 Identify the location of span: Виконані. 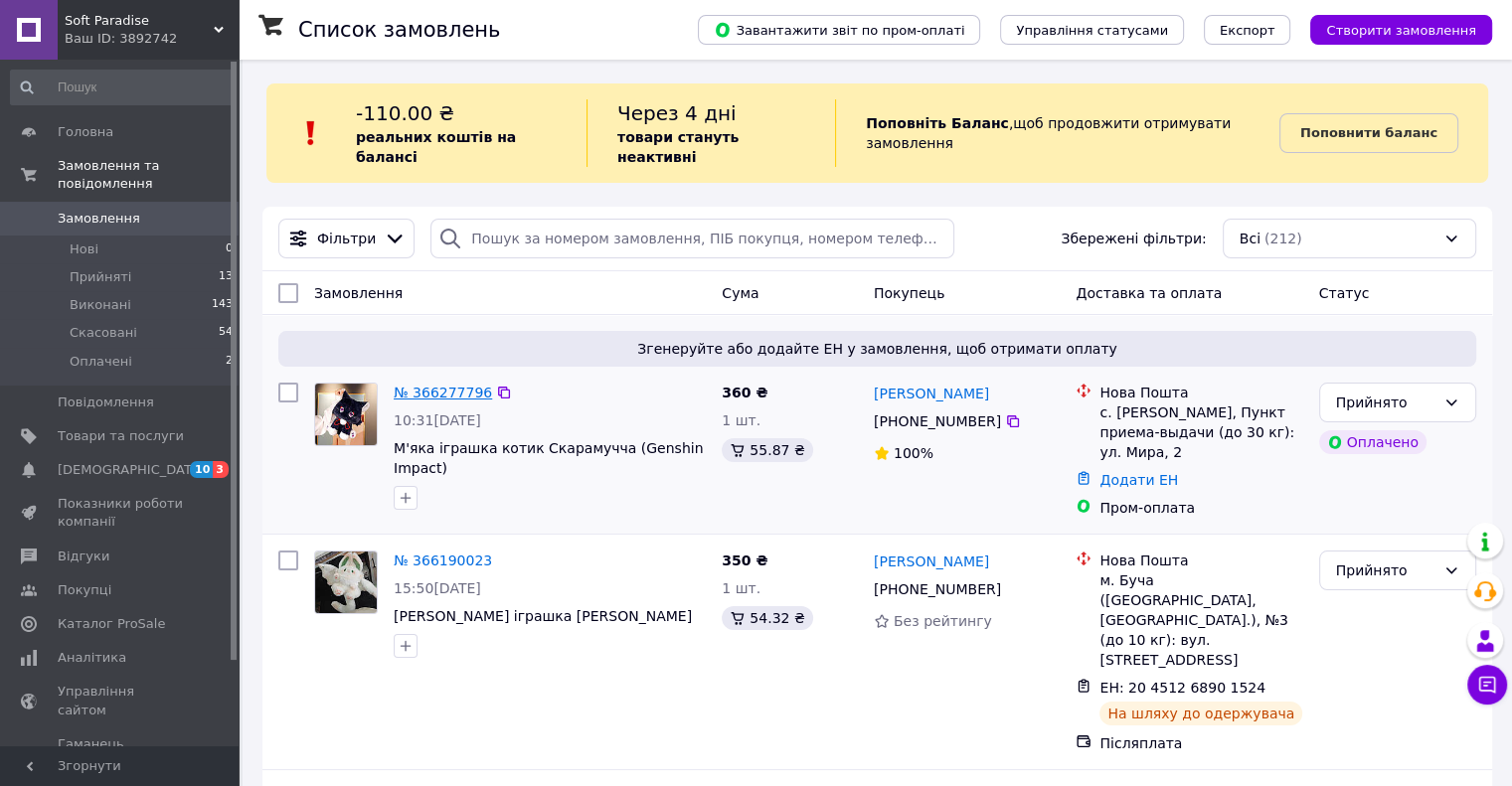
(100, 305).